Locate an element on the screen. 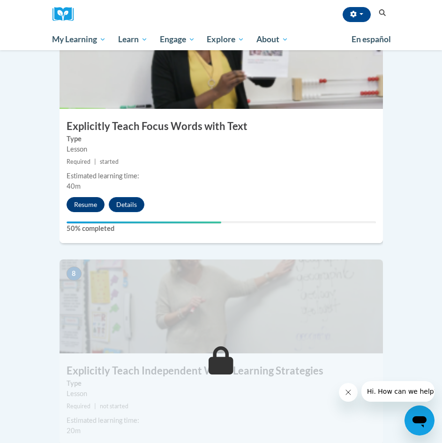 This screenshot has height=443, width=442. a: About is located at coordinates (272, 39).